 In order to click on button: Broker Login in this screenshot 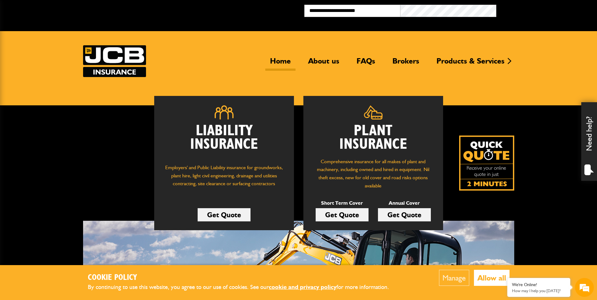, I will do `click(545, 9)`.